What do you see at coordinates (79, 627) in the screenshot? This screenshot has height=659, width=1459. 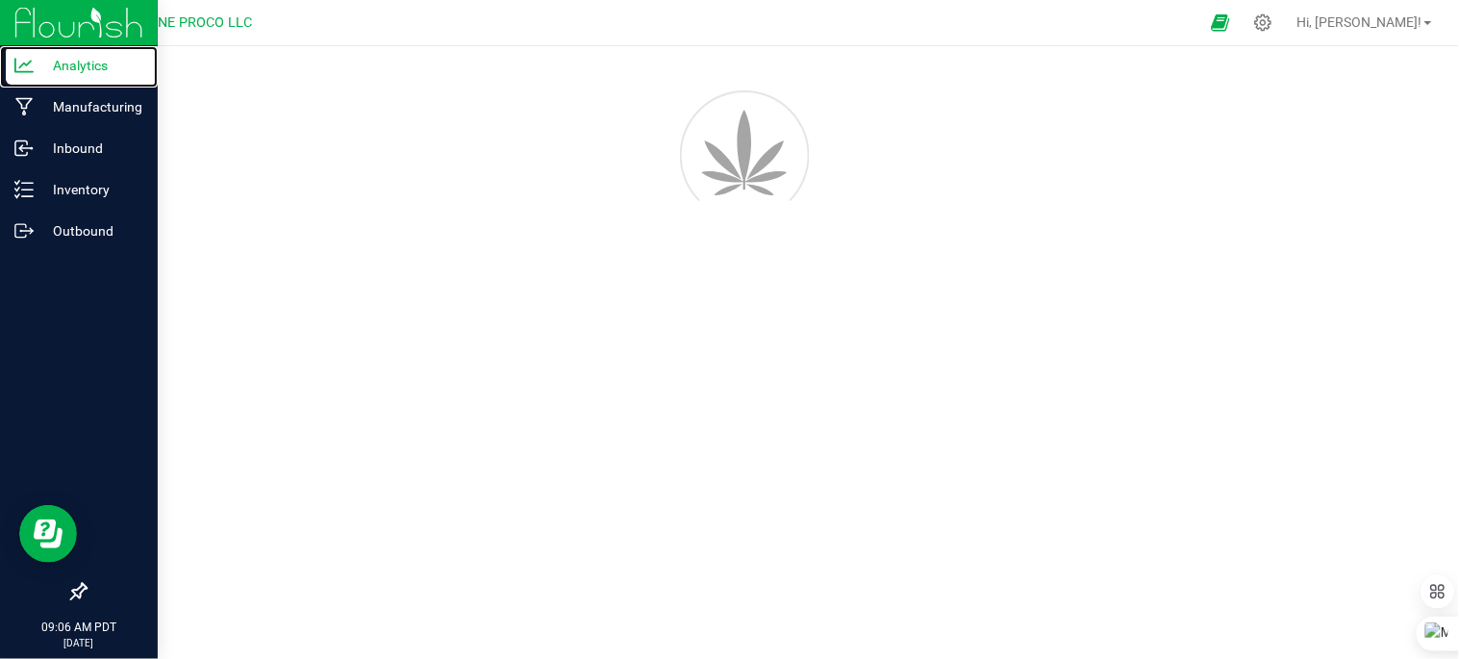 I see `p: 09:06 AM PDT` at bounding box center [79, 627].